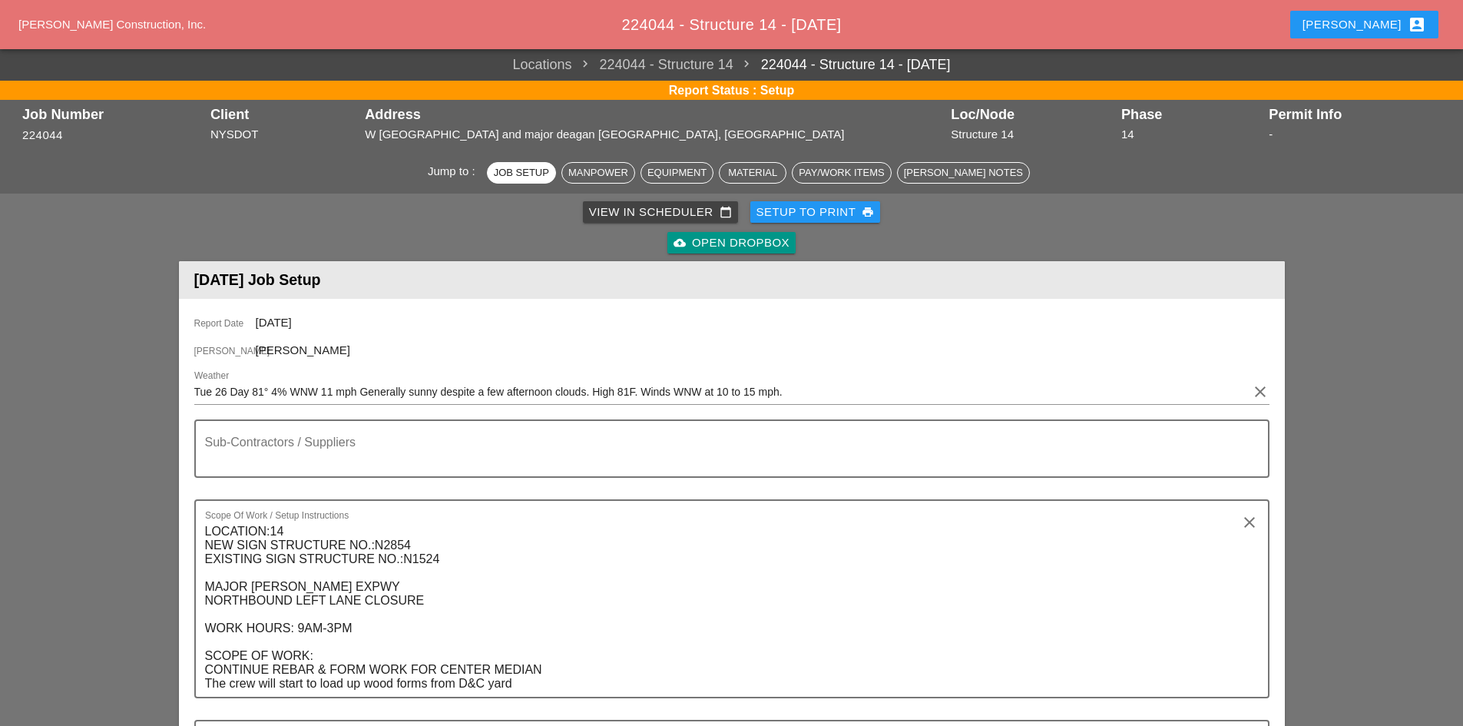  I want to click on div: Permit Info, so click(1355, 114).